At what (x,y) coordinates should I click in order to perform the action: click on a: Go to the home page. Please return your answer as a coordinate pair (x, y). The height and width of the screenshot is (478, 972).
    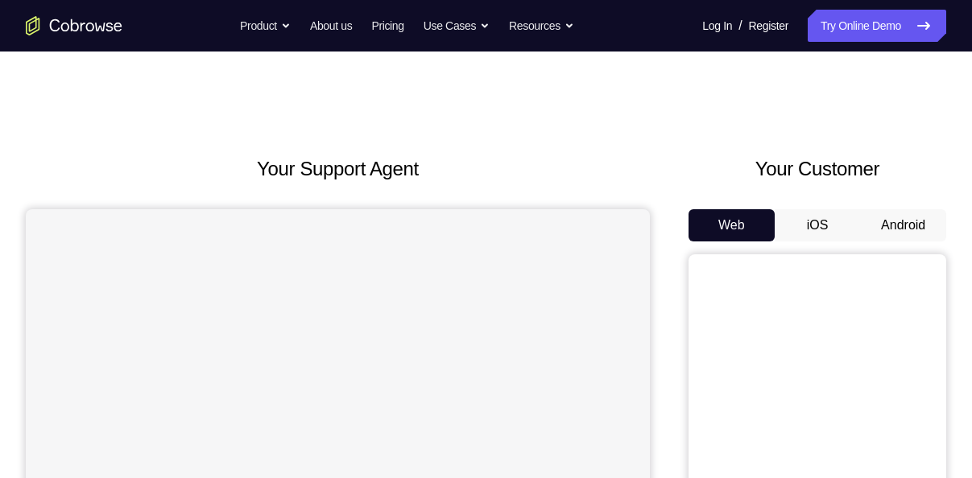
    Looking at the image, I should click on (74, 26).